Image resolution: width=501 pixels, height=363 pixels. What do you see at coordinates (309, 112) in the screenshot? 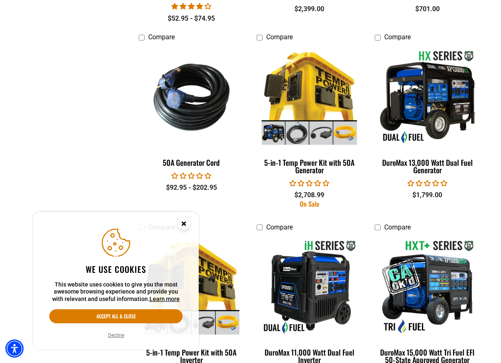
I see `a: 5-in-1 Temp Power Kit with 50A Generator 5-in-1 Temp Power Kit with 50A Generator` at bounding box center [309, 112].